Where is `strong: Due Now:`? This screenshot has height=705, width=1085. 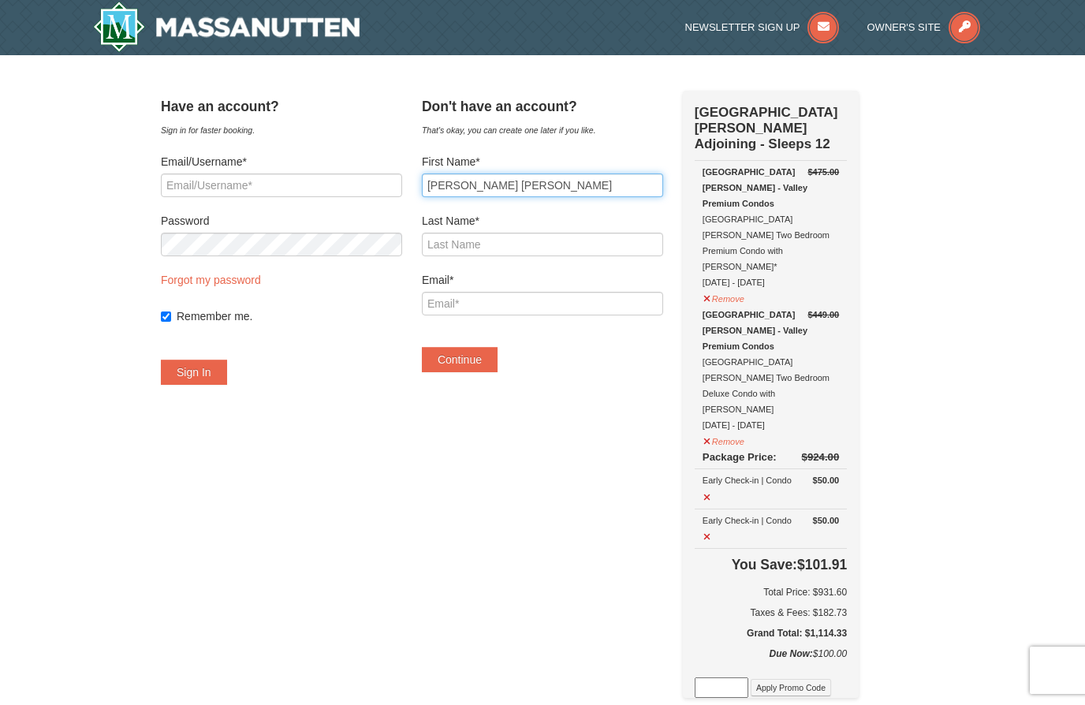 strong: Due Now: is located at coordinates (790, 654).